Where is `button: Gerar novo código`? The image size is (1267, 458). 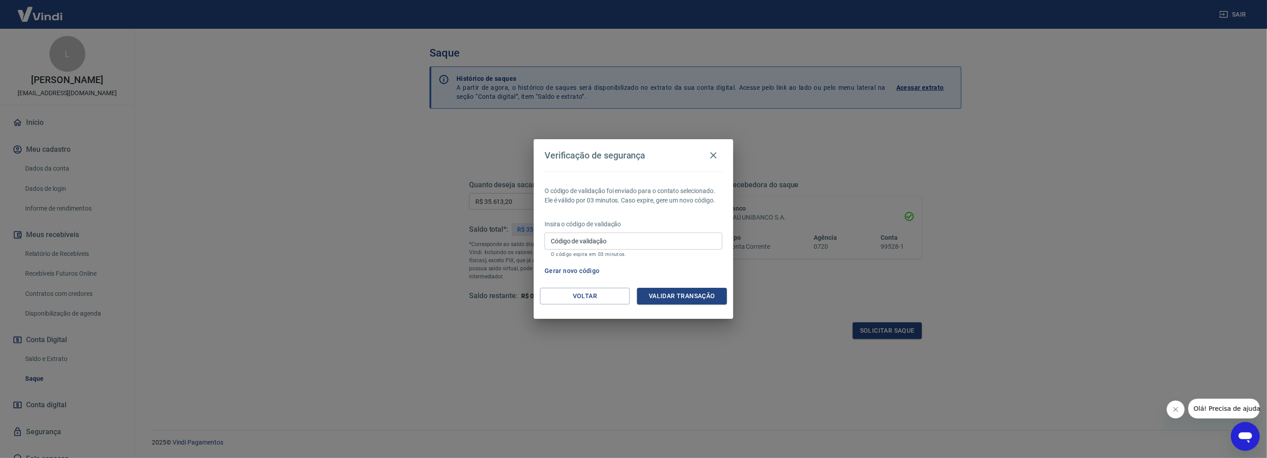 button: Gerar novo código is located at coordinates (572, 271).